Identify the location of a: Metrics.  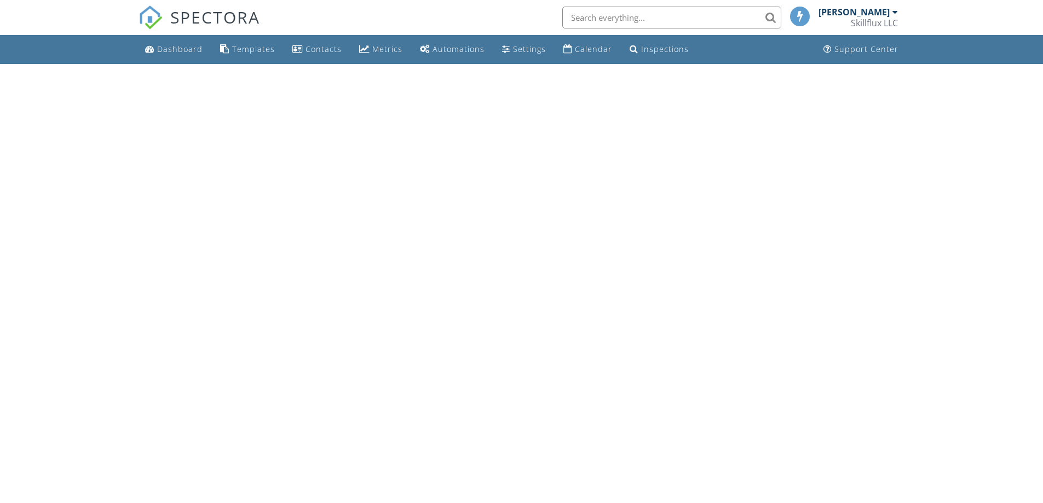
(381, 49).